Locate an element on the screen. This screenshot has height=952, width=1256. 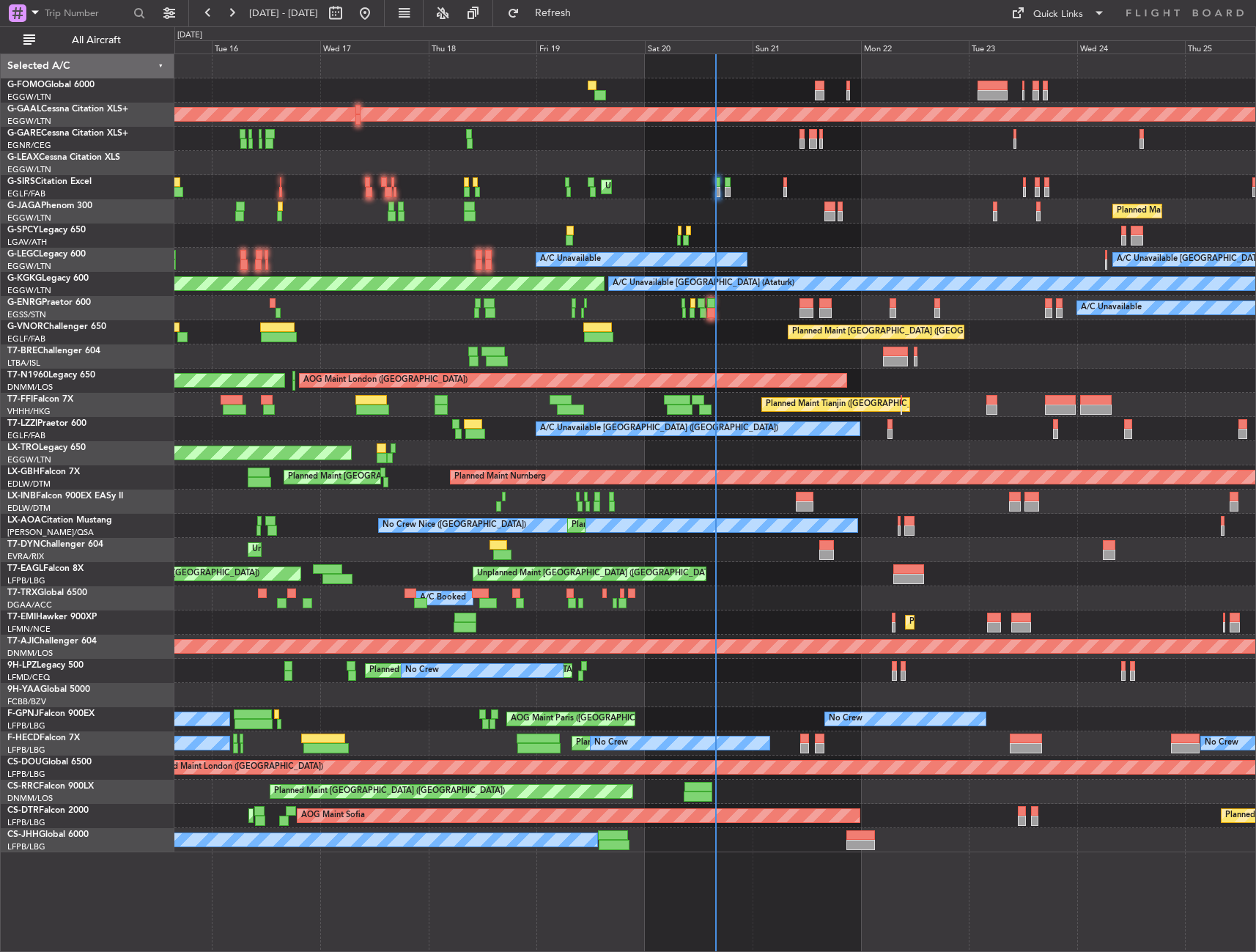
span: CS-DOU is located at coordinates (24, 762).